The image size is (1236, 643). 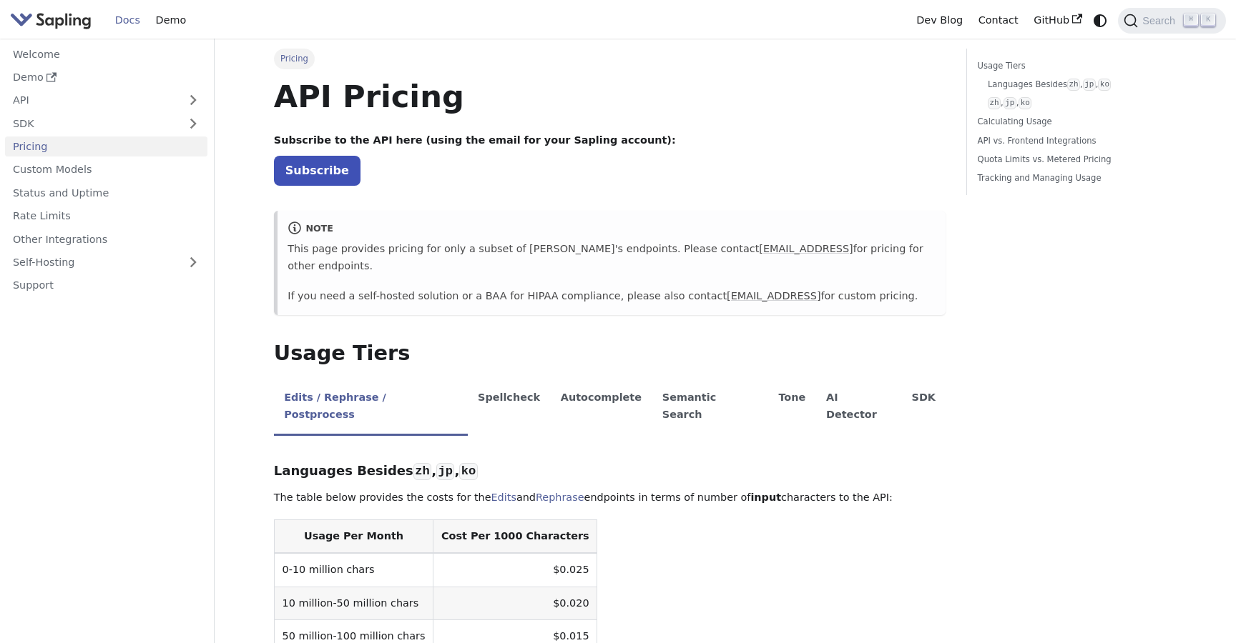 I want to click on p: If you need a self-hosted solution or a BAA for HIPAA compliance, please also contact for custom ..., so click(x=611, y=297).